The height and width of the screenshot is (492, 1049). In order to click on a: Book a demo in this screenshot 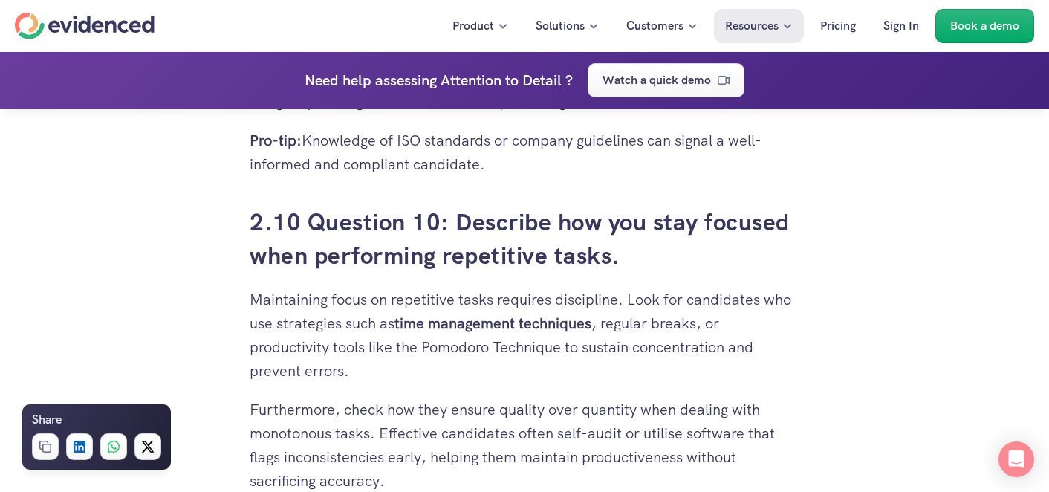, I will do `click(985, 26)`.